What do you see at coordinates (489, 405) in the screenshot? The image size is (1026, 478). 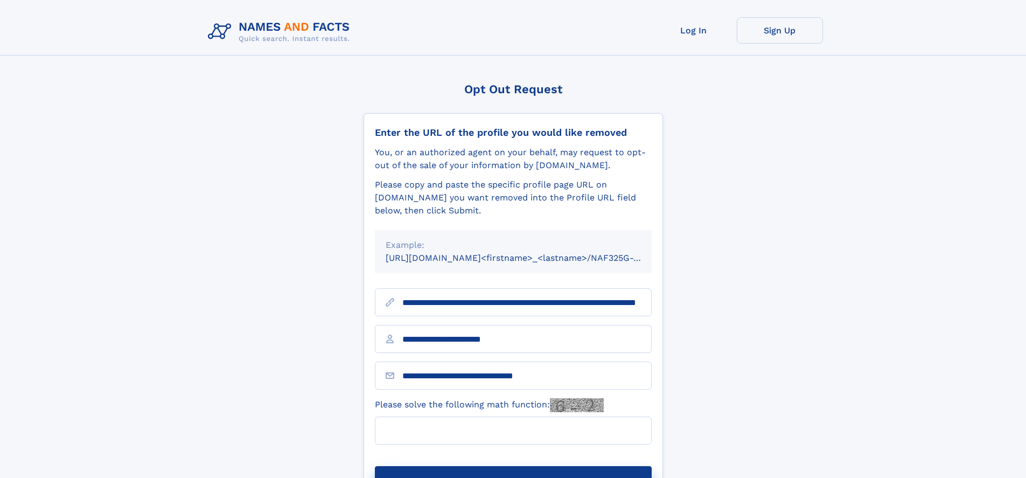 I see `label: Please solve the following math function:` at bounding box center [489, 405].